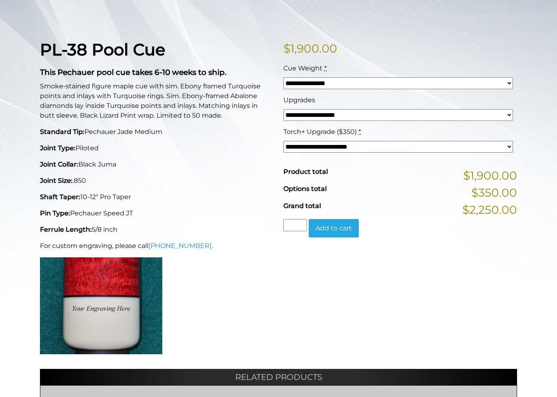 Image resolution: width=557 pixels, height=397 pixels. What do you see at coordinates (55, 213) in the screenshot?
I see `strong: Pin Type:` at bounding box center [55, 213].